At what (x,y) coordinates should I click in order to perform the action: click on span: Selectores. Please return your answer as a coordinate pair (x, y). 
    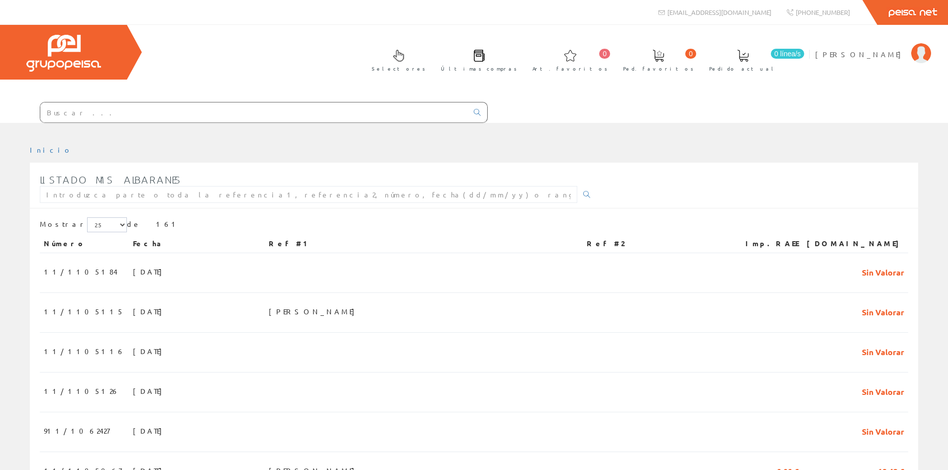
    Looking at the image, I should click on (399, 69).